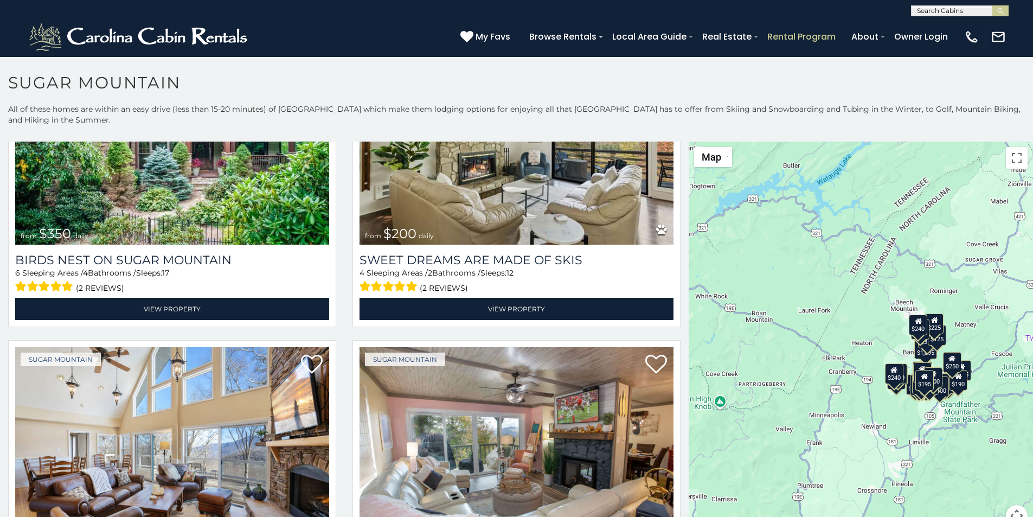  What do you see at coordinates (922, 372) in the screenshot?
I see `div: $300` at bounding box center [922, 372].